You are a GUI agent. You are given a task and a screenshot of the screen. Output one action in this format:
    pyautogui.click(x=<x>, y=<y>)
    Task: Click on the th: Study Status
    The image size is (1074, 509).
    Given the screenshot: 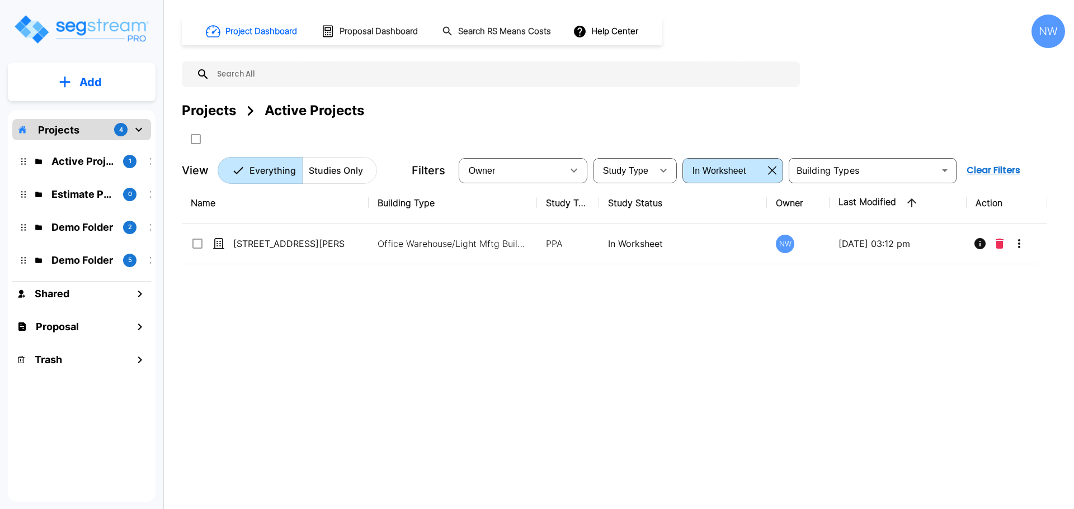 What is the action you would take?
    pyautogui.click(x=683, y=203)
    